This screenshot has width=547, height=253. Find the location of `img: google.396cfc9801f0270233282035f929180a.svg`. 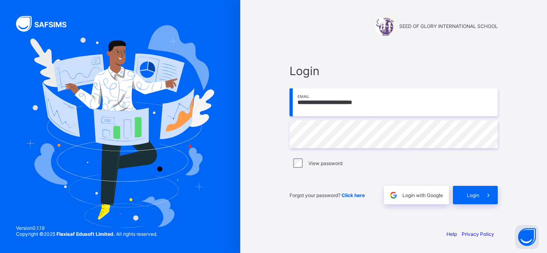

img: google.396cfc9801f0270233282035f929180a.svg is located at coordinates (393, 195).